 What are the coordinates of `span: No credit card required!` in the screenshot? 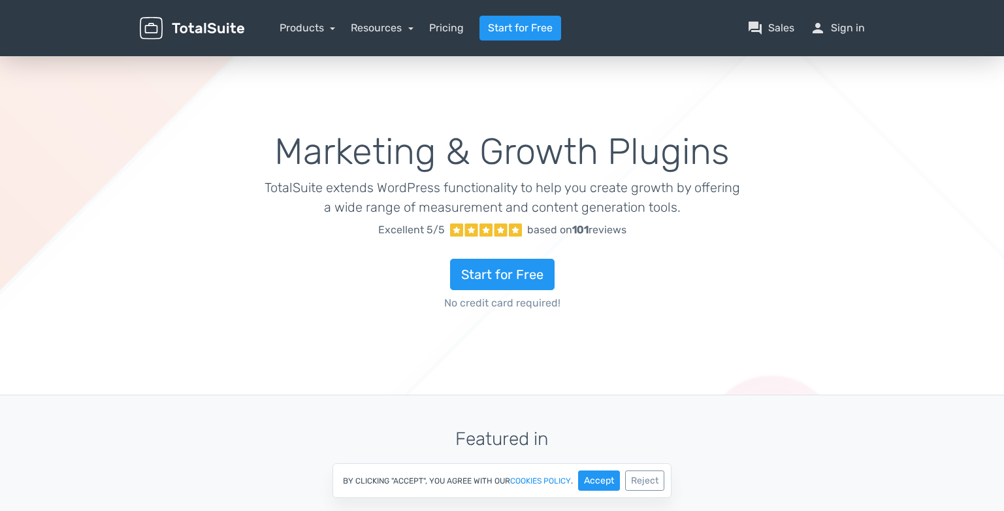 It's located at (502, 303).